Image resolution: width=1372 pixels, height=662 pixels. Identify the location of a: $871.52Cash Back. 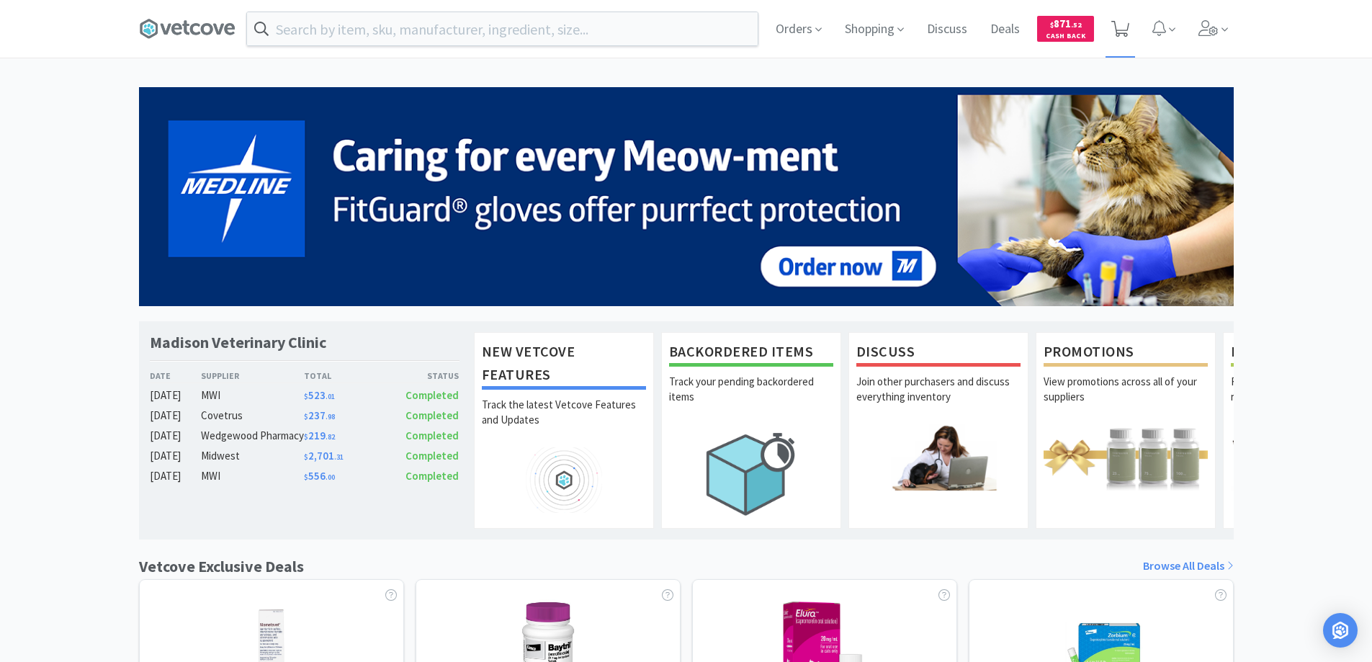
(1065, 29).